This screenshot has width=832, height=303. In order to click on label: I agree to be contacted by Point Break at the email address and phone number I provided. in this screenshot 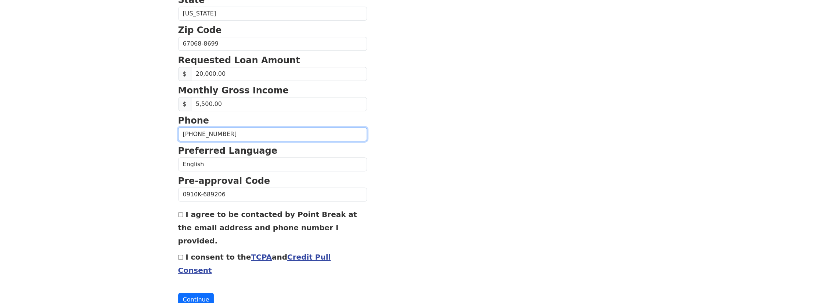, I will do `click(268, 227)`.